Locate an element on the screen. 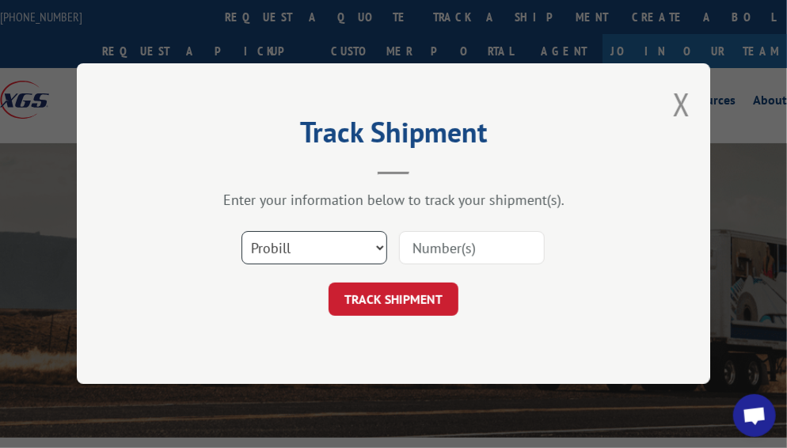 This screenshot has height=448, width=787. button: TRACK SHIPMENT is located at coordinates (393, 300).